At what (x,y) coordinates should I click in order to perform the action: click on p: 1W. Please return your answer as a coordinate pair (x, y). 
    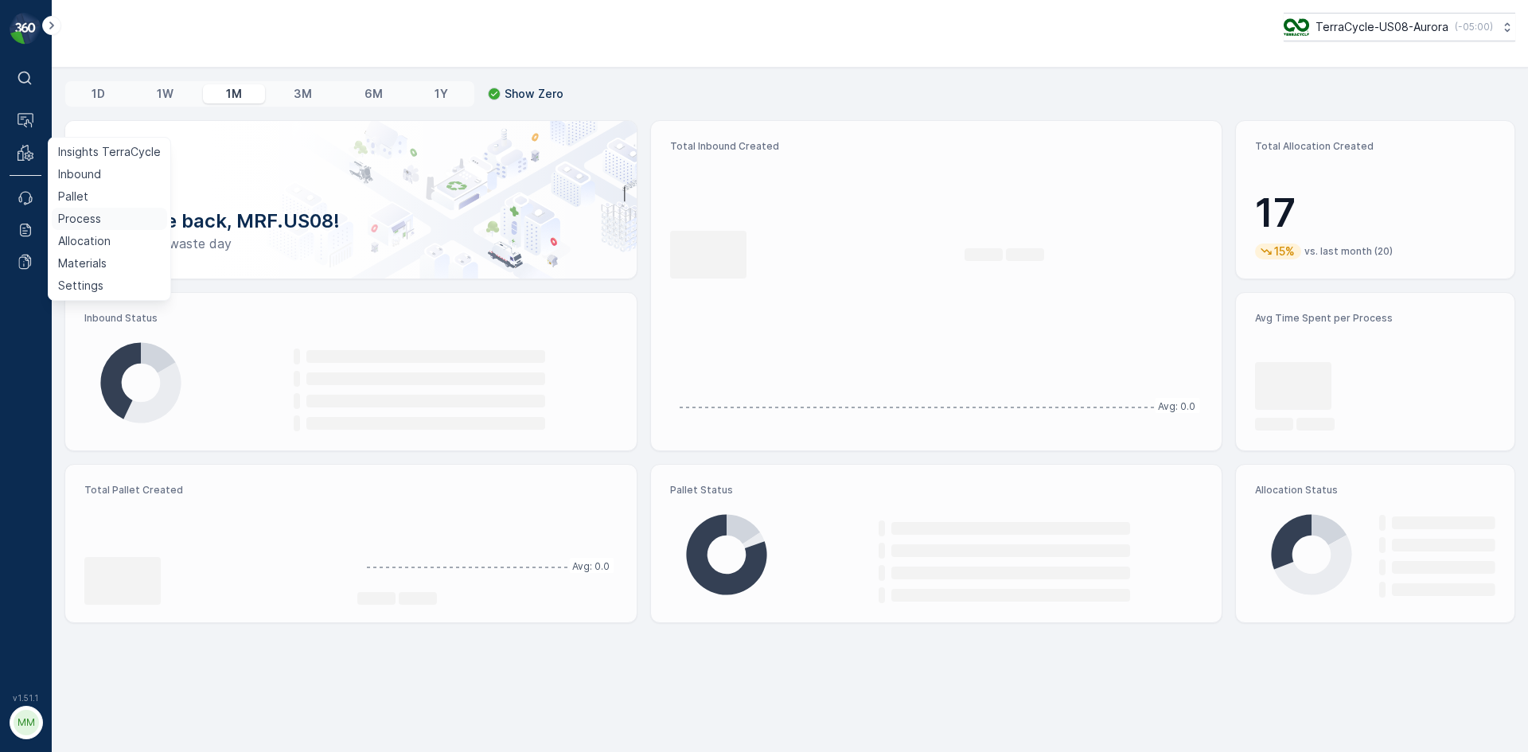
    Looking at the image, I should click on (165, 94).